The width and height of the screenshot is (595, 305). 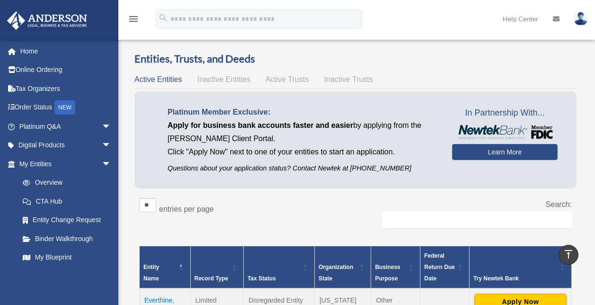 I want to click on h3: Entities, Trusts, and Deeds, so click(x=355, y=59).